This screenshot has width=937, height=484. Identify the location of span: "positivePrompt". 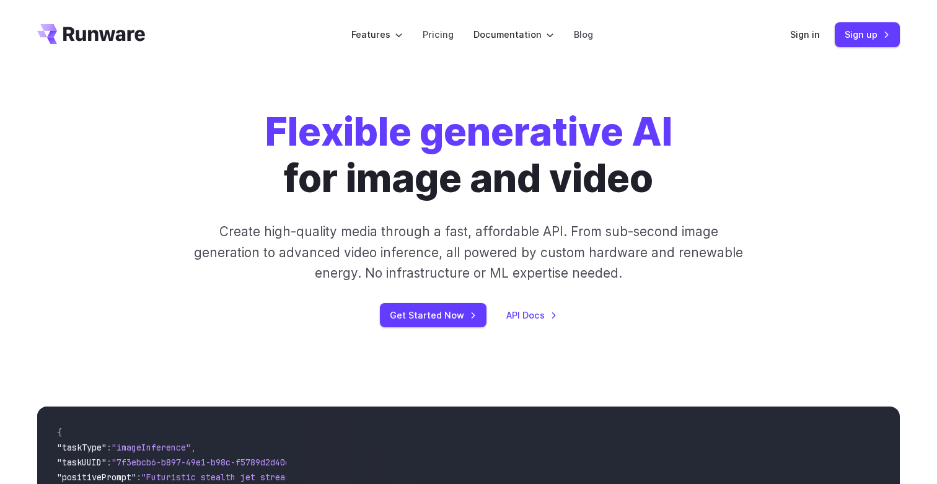
(97, 477).